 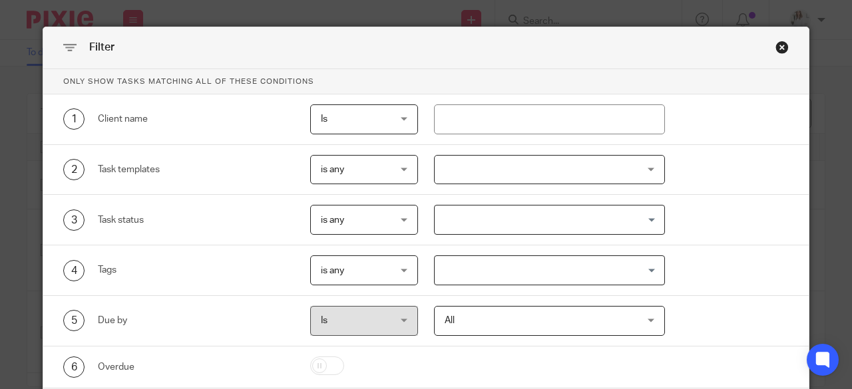 What do you see at coordinates (449, 321) in the screenshot?
I see `span: All` at bounding box center [449, 321].